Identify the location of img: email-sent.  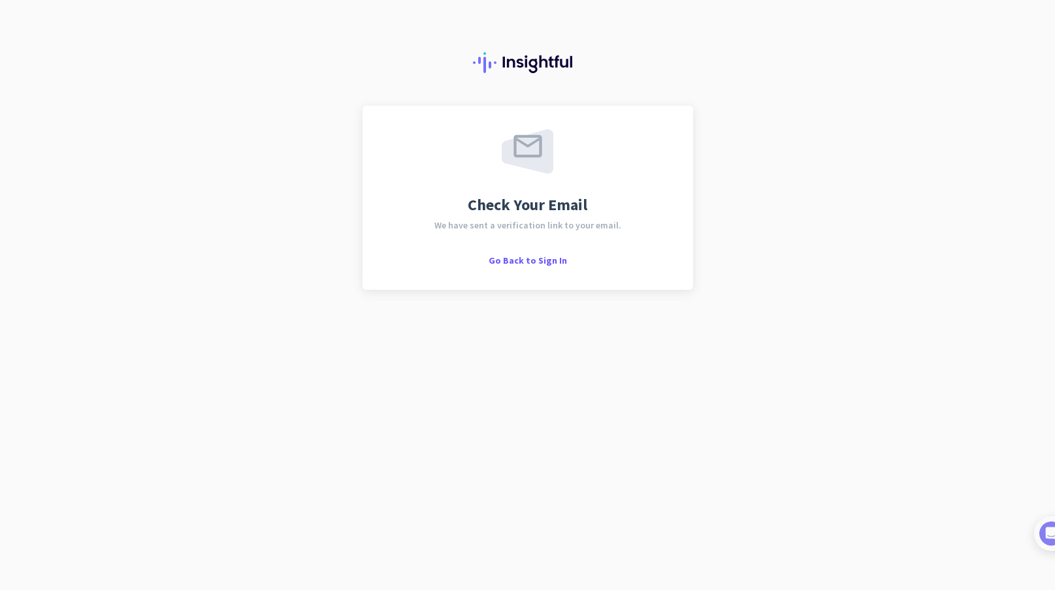
(527, 151).